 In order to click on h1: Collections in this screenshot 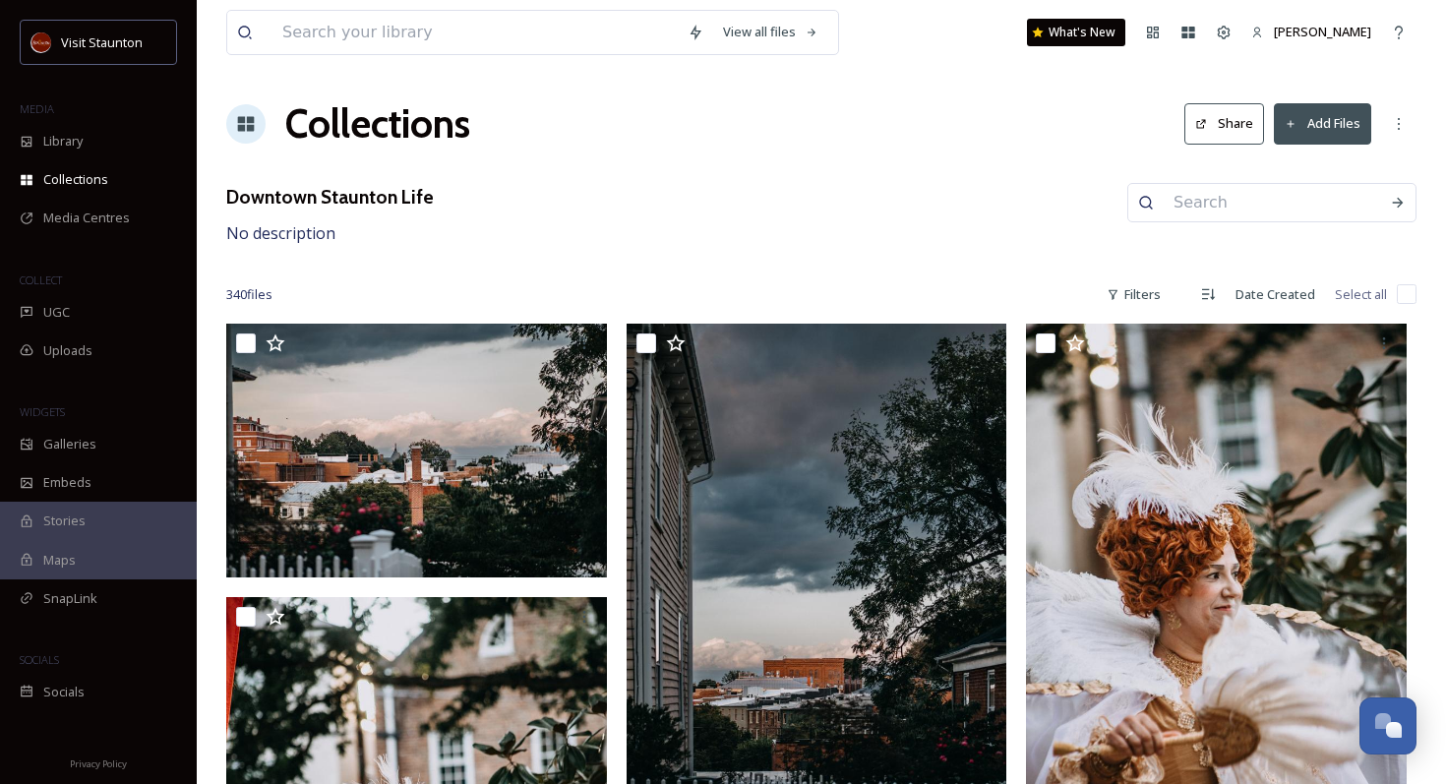, I will do `click(378, 124)`.